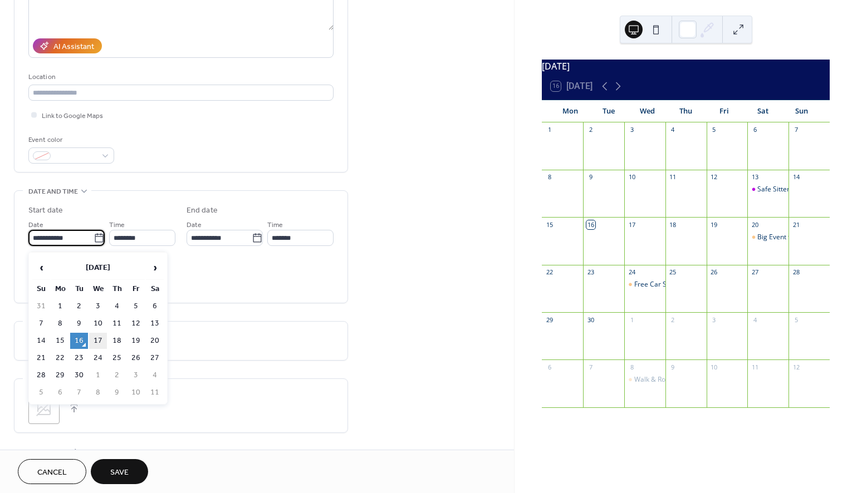  Describe the element at coordinates (795, 224) in the screenshot. I see `div: 21` at that location.